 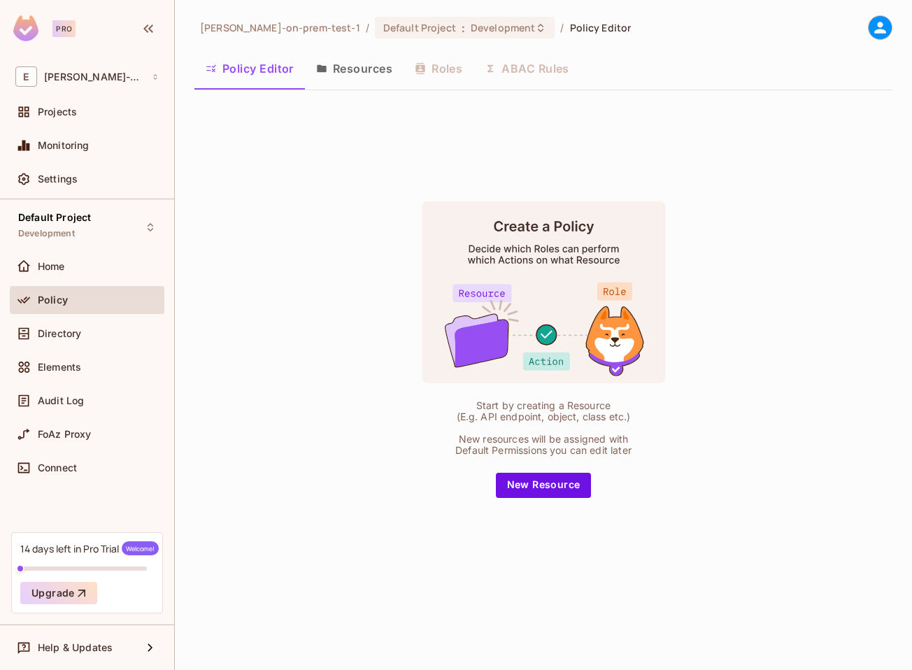 I want to click on img: SReyMgAAAABJRU5ErkJggg==, so click(x=26, y=28).